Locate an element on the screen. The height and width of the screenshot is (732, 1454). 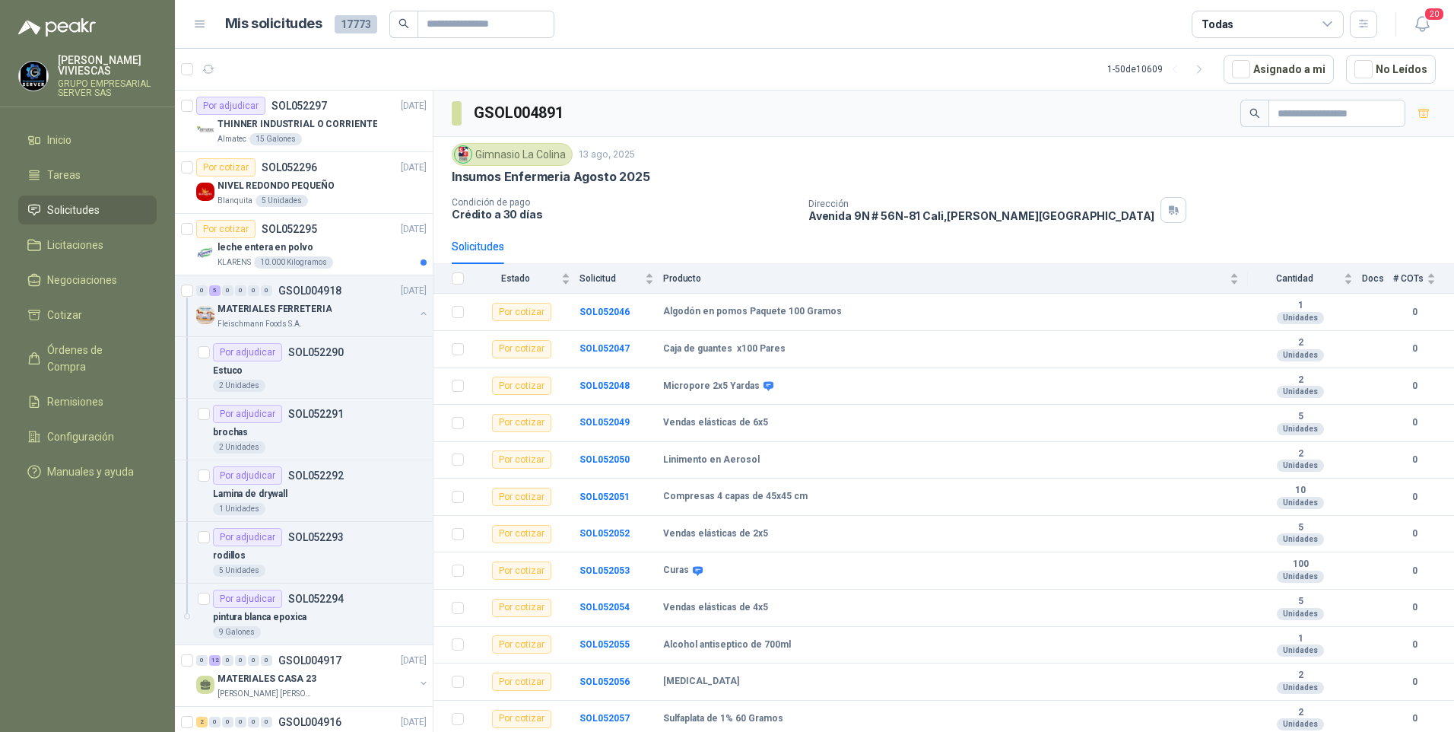
span: 17773 is located at coordinates (356, 24).